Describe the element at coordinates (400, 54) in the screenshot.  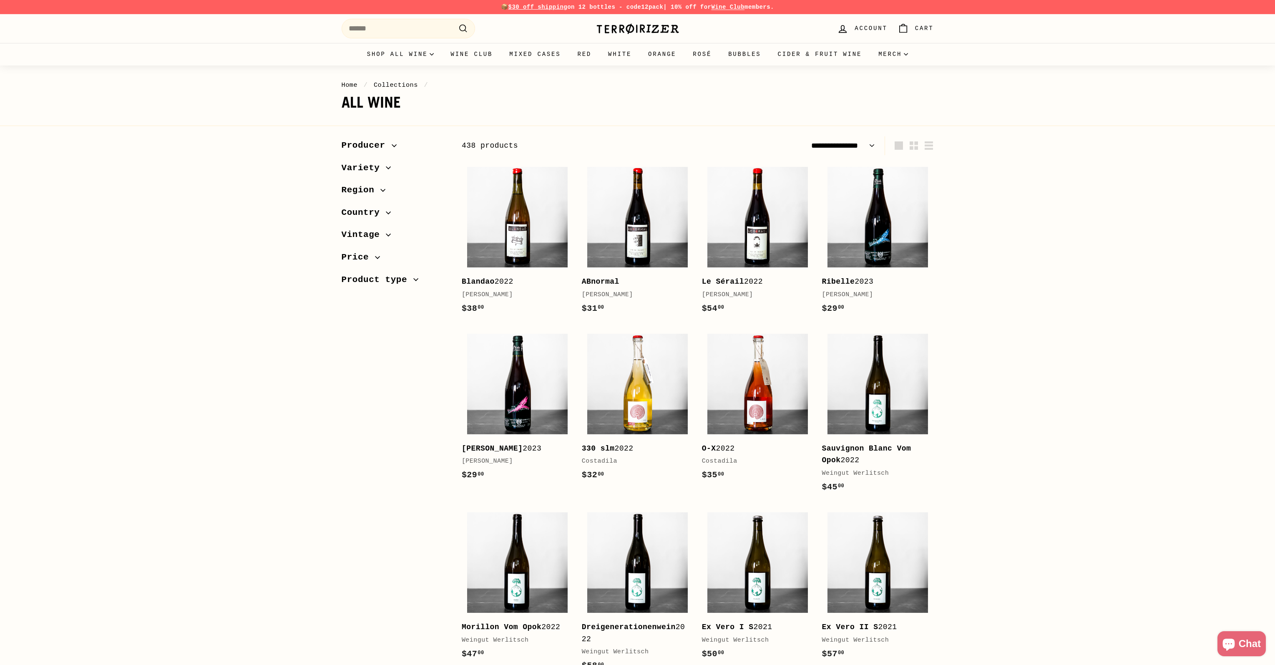
I see `summary: Shop all wine` at that location.